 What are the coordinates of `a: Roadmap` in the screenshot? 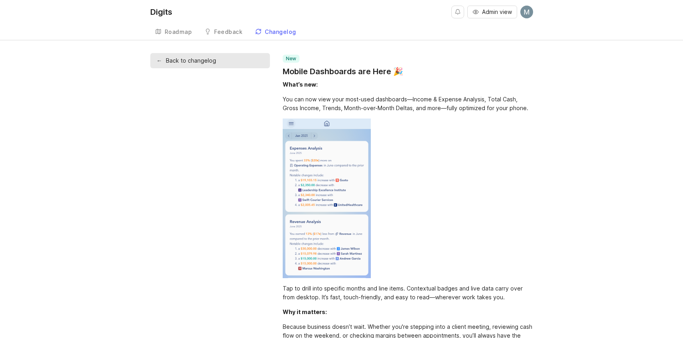 It's located at (173, 32).